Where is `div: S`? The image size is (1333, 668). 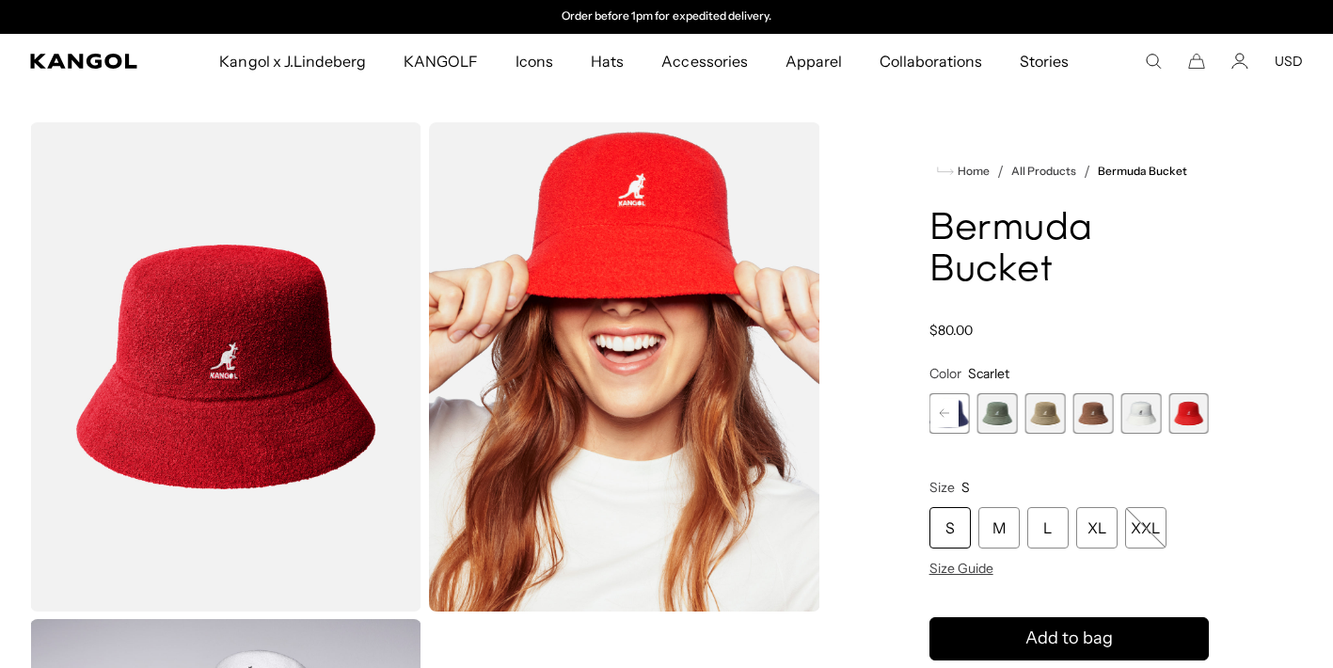
div: S is located at coordinates (950, 528).